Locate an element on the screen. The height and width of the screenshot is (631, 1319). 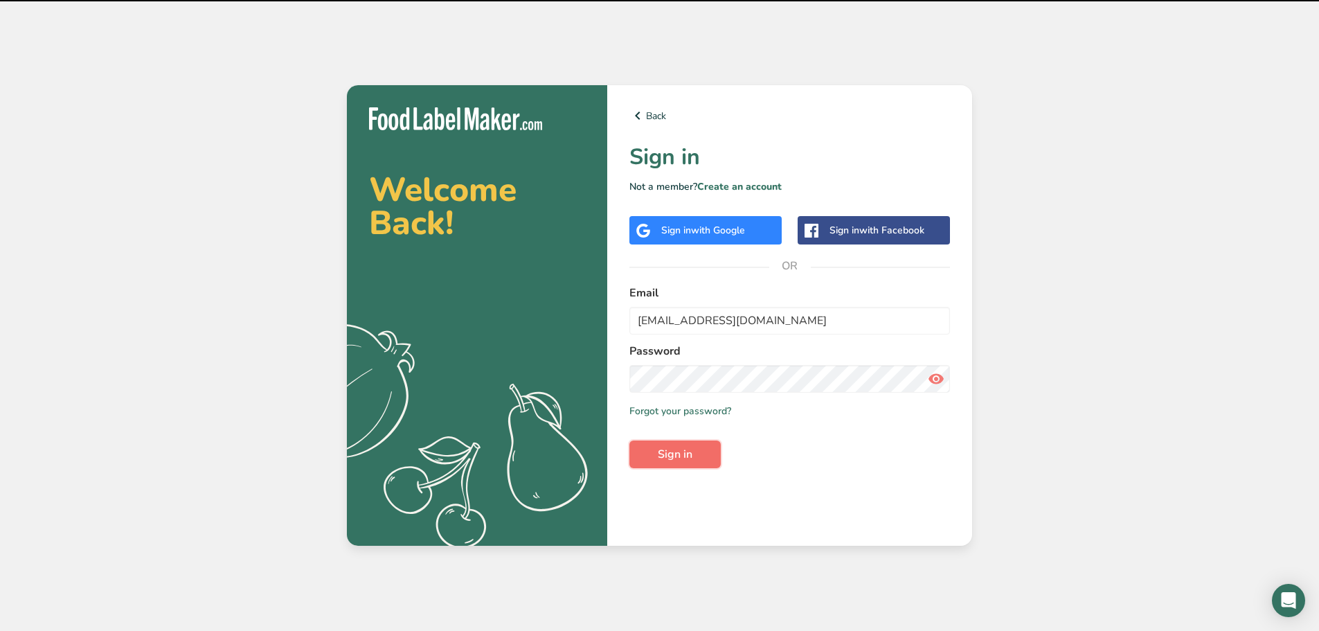
span: OR is located at coordinates (790, 266).